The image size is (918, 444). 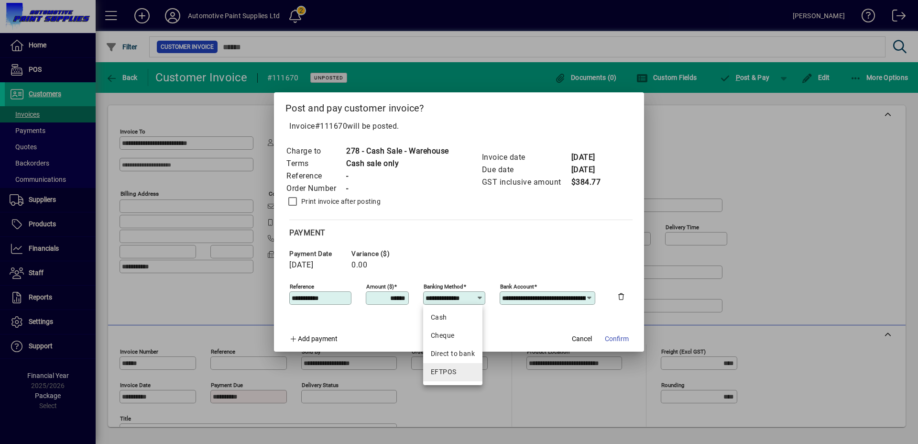 What do you see at coordinates (359, 265) in the screenshot?
I see `span: 0.00` at bounding box center [359, 265].